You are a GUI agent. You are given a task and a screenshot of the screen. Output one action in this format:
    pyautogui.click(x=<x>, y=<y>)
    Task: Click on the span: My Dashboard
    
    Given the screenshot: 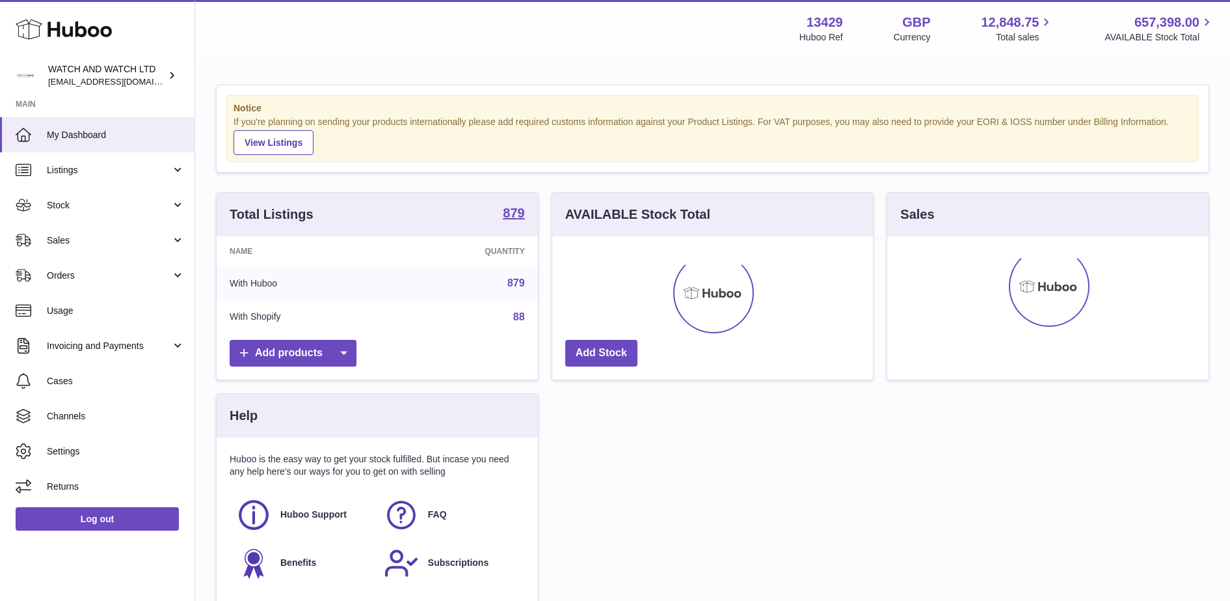 What is the action you would take?
    pyautogui.click(x=116, y=135)
    